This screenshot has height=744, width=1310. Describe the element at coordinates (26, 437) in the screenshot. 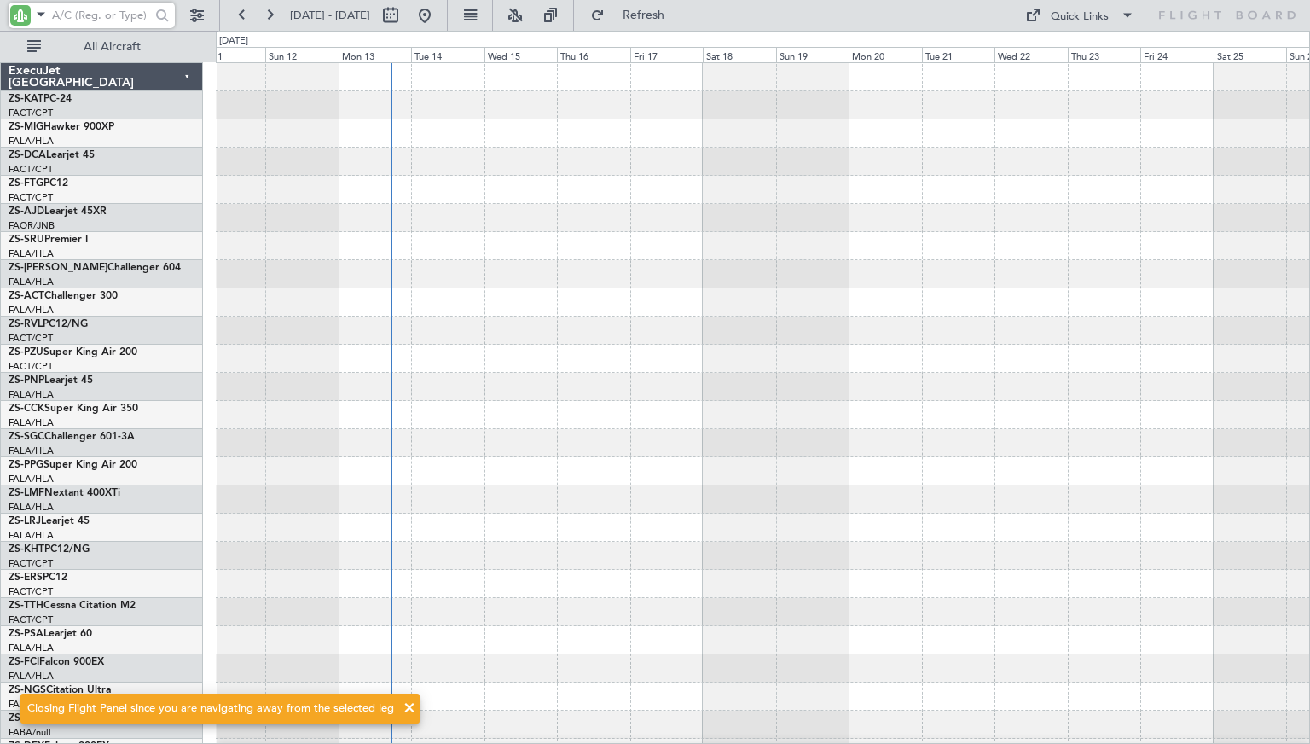

I see `span: ZS-SGC` at that location.